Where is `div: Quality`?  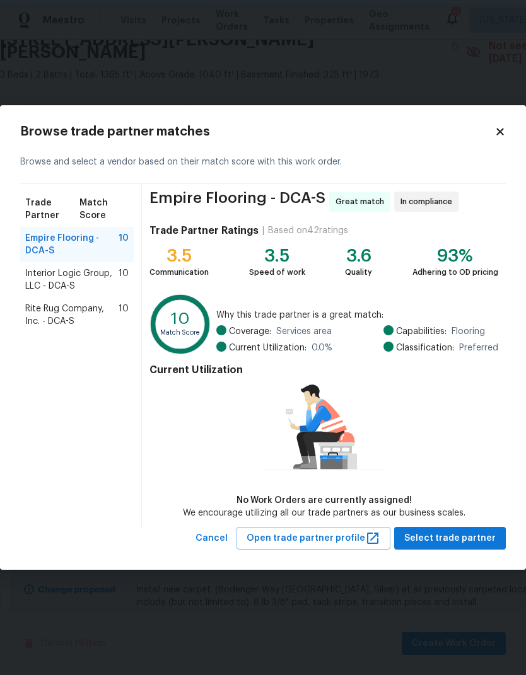
div: Quality is located at coordinates (358, 272).